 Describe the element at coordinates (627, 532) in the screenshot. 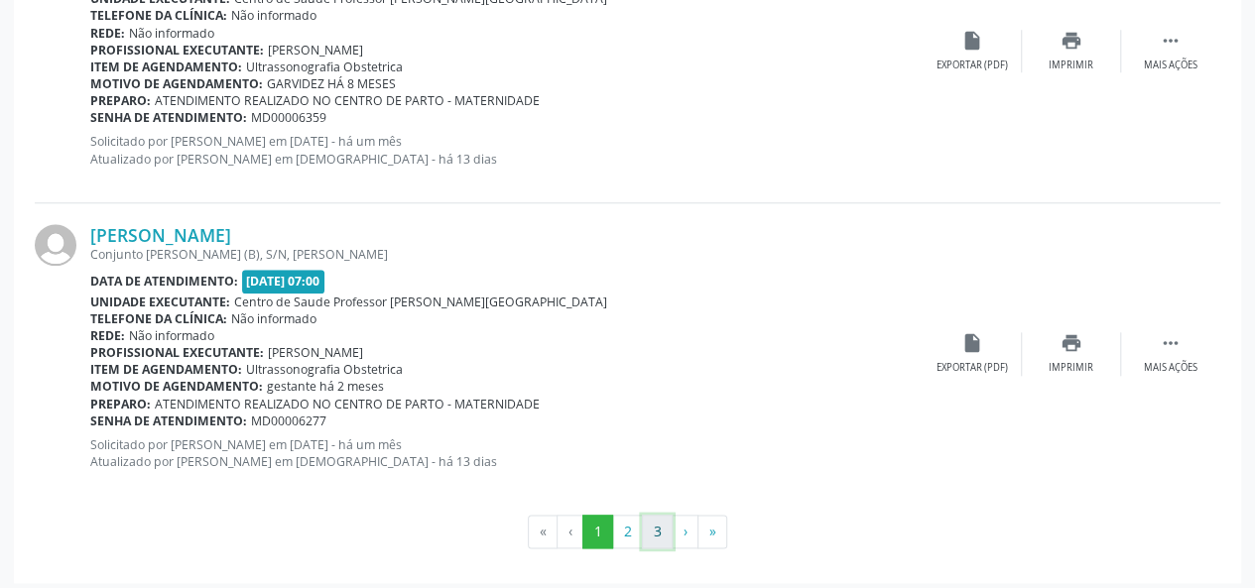

I see `button: Go to page 2` at that location.